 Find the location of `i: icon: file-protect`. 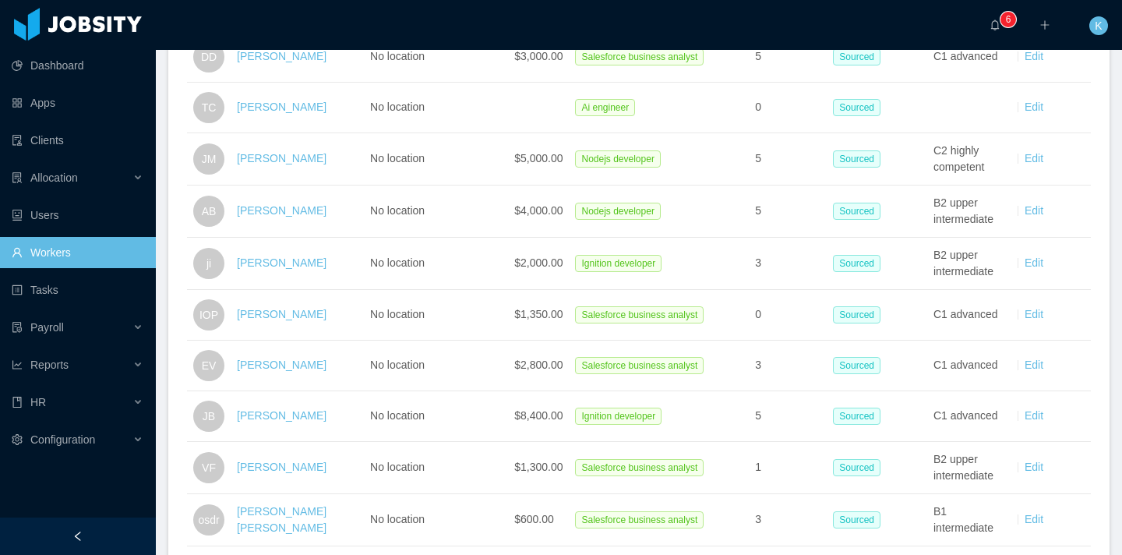

i: icon: file-protect is located at coordinates (17, 327).